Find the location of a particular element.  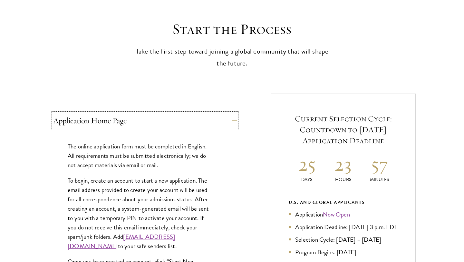

p: Minutes is located at coordinates (379, 179).